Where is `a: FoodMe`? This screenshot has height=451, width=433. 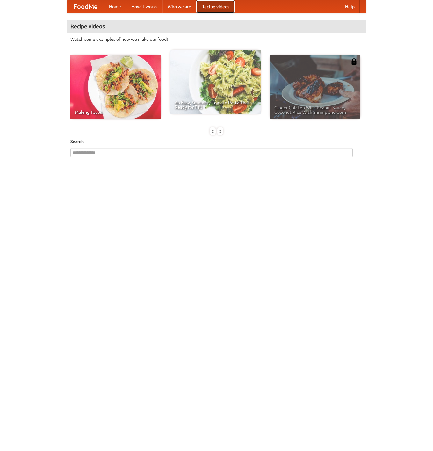 a: FoodMe is located at coordinates (85, 7).